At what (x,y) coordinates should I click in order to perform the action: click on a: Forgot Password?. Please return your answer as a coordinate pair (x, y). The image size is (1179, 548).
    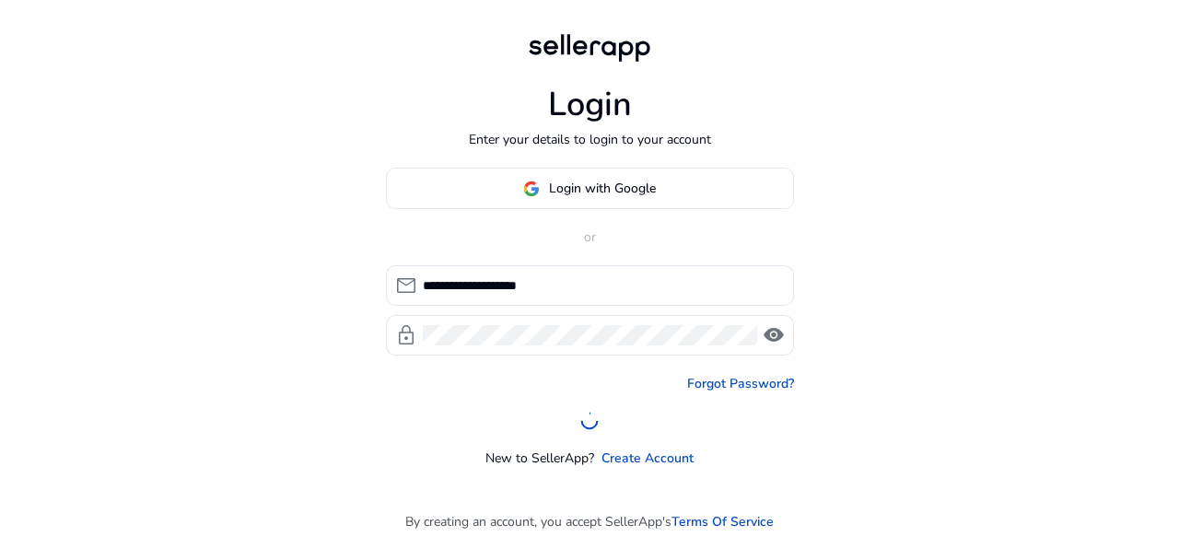
    Looking at the image, I should click on (741, 383).